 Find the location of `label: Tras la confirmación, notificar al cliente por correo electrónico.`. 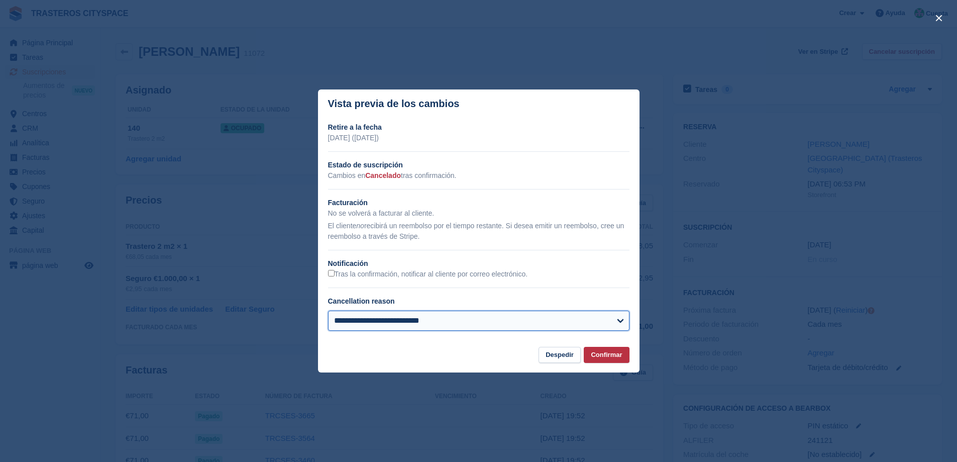

label: Tras la confirmación, notificar al cliente por correo electrónico. is located at coordinates (428, 274).